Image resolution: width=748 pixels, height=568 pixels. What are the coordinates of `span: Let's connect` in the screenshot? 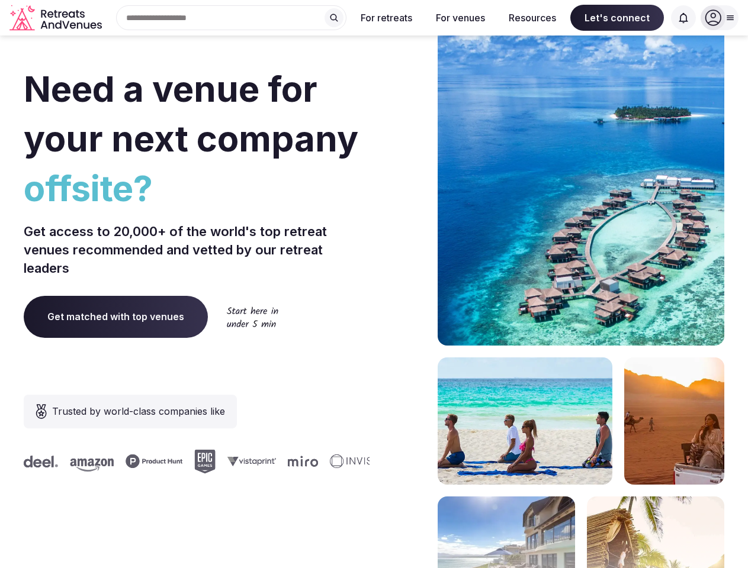 It's located at (617, 18).